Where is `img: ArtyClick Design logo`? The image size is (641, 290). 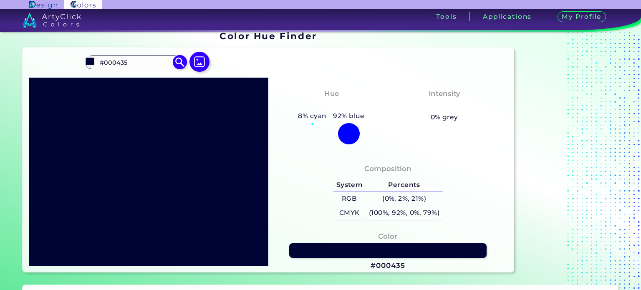 img: ArtyClick Design logo is located at coordinates (43, 5).